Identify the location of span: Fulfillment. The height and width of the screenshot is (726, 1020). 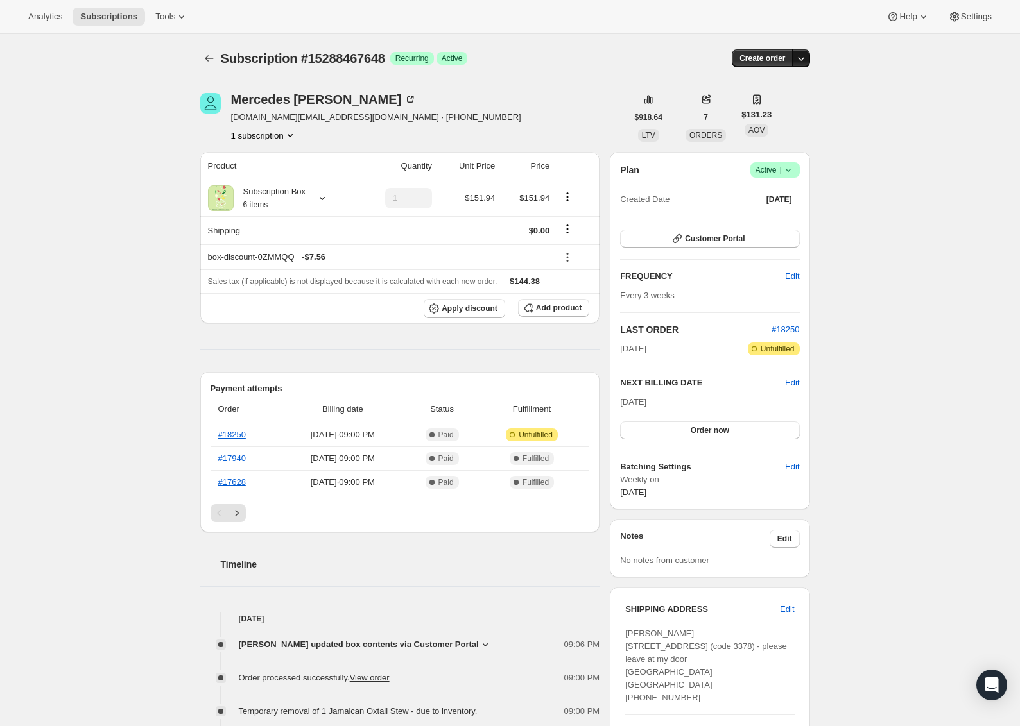
(531, 409).